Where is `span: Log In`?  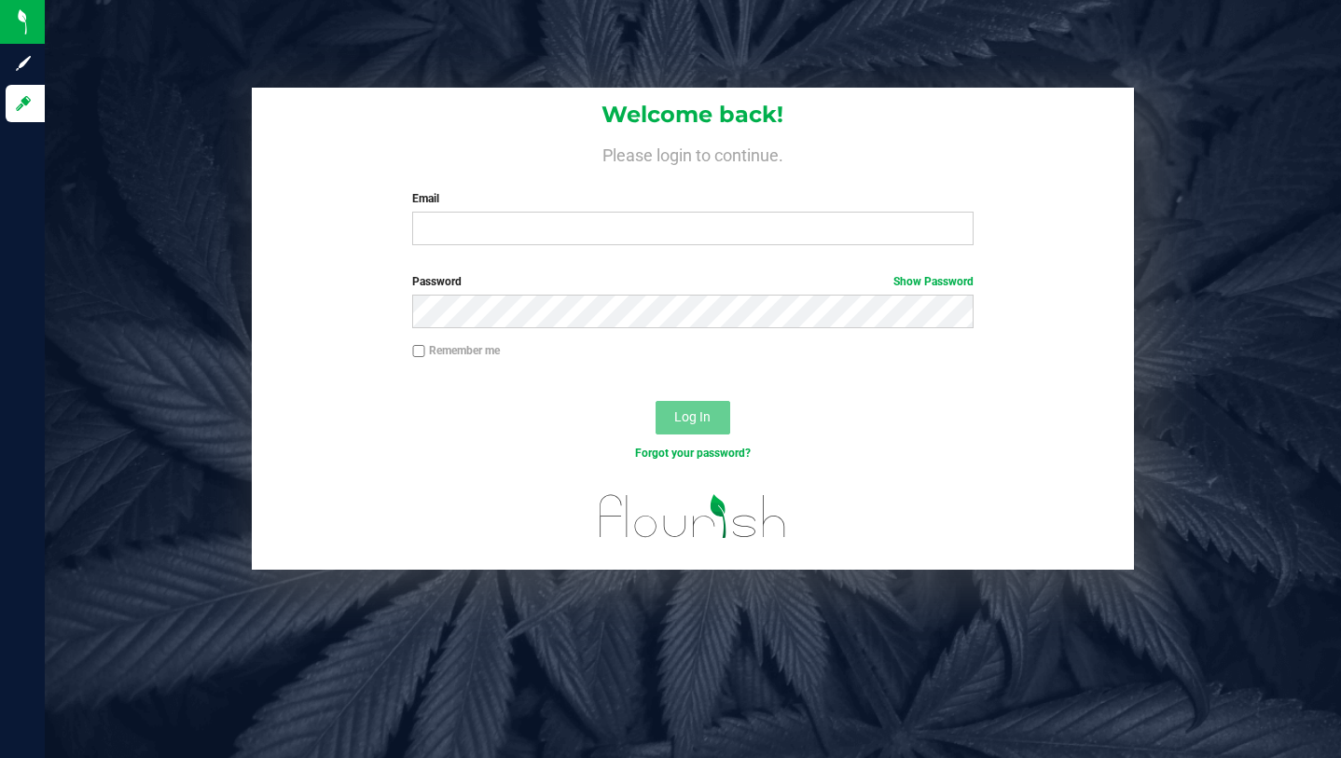 span: Log In is located at coordinates (692, 417).